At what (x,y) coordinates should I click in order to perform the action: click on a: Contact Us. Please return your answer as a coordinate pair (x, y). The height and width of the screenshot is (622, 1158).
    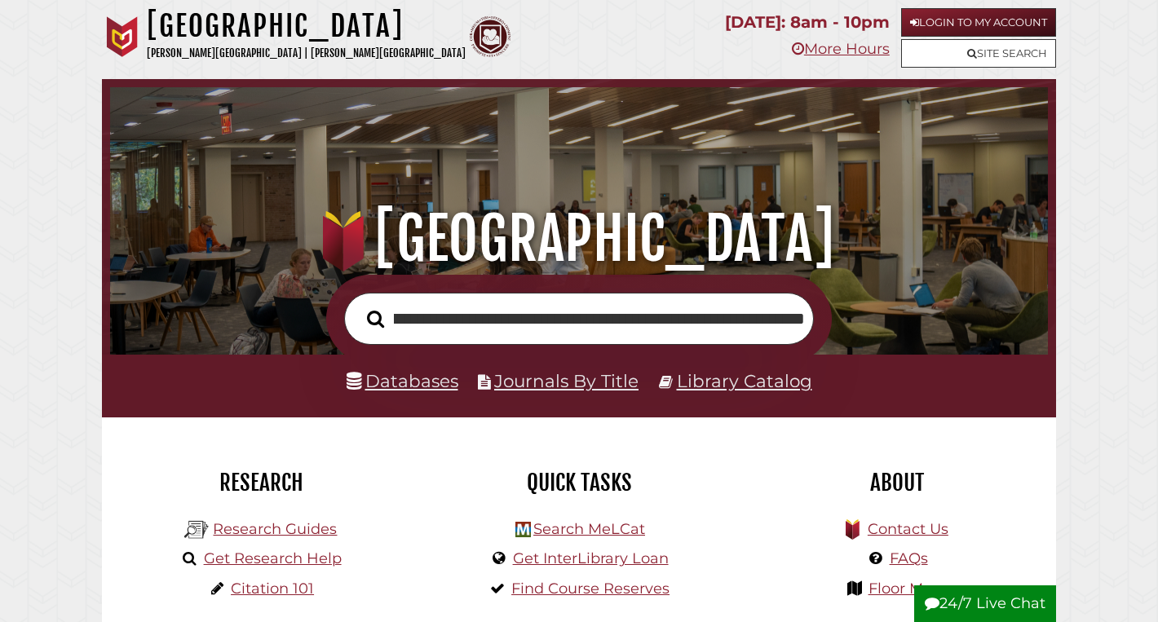
    Looking at the image, I should click on (907, 529).